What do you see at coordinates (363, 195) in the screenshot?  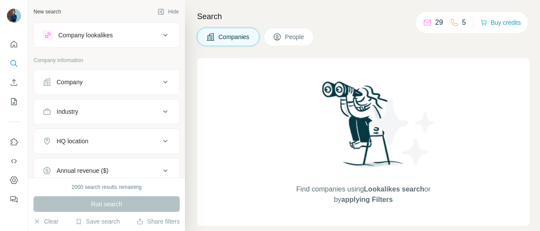 I see `span: Find companies using or by` at bounding box center [363, 195].